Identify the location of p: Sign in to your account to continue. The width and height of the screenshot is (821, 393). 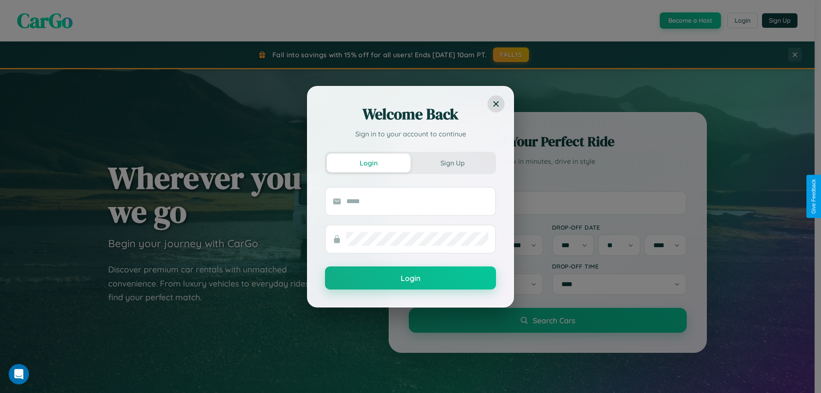
(410, 134).